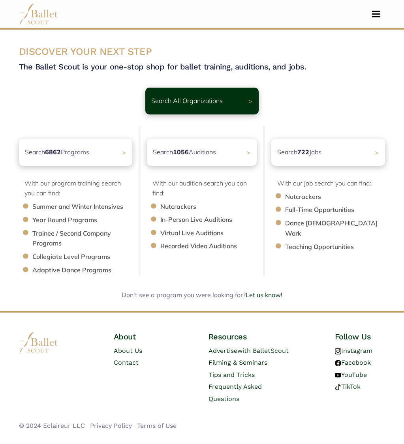 The image size is (404, 444). I want to click on p: With our job search you can find:, so click(331, 184).